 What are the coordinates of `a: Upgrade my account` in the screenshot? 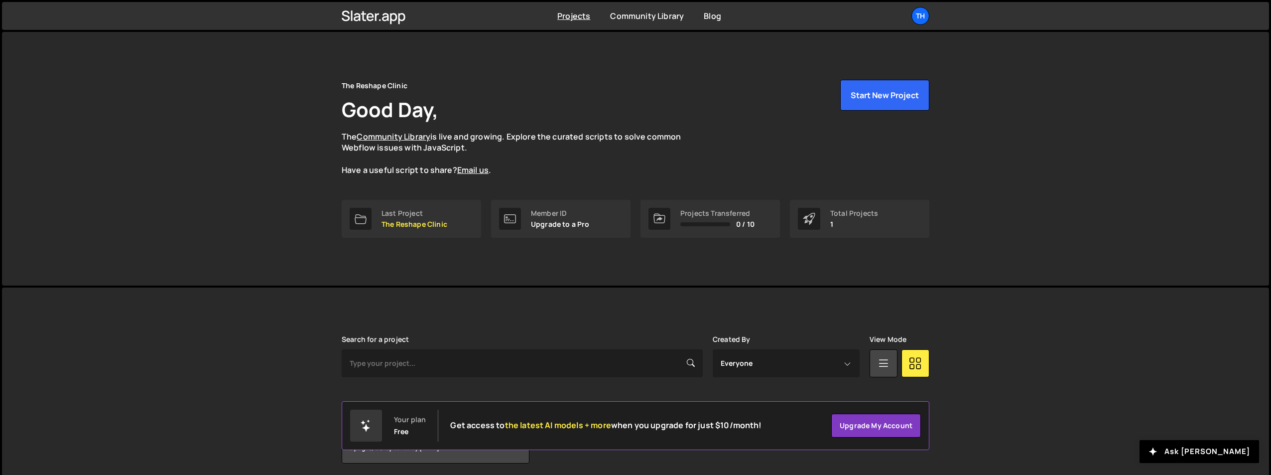 It's located at (876, 425).